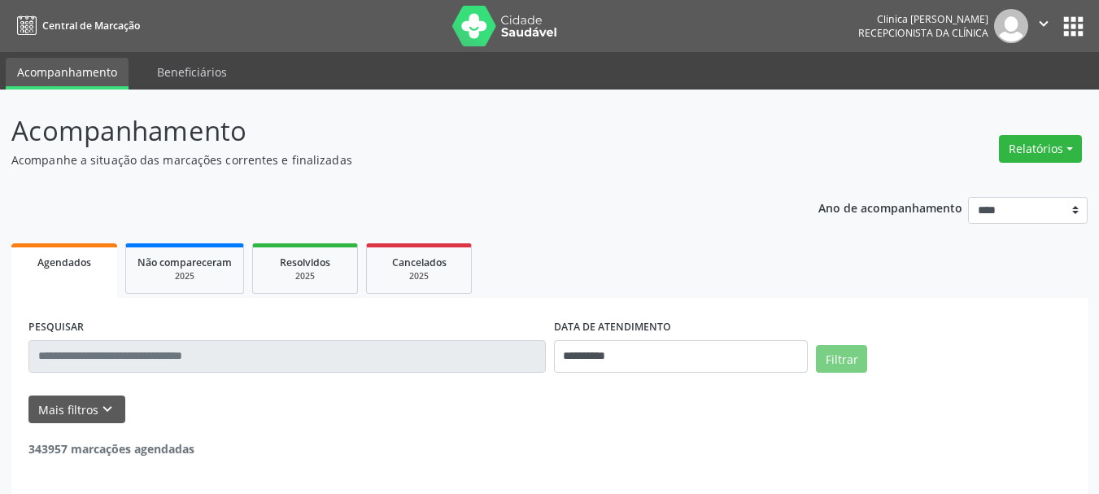 This screenshot has height=494, width=1099. What do you see at coordinates (56, 327) in the screenshot?
I see `label: PESQUISAR` at bounding box center [56, 327].